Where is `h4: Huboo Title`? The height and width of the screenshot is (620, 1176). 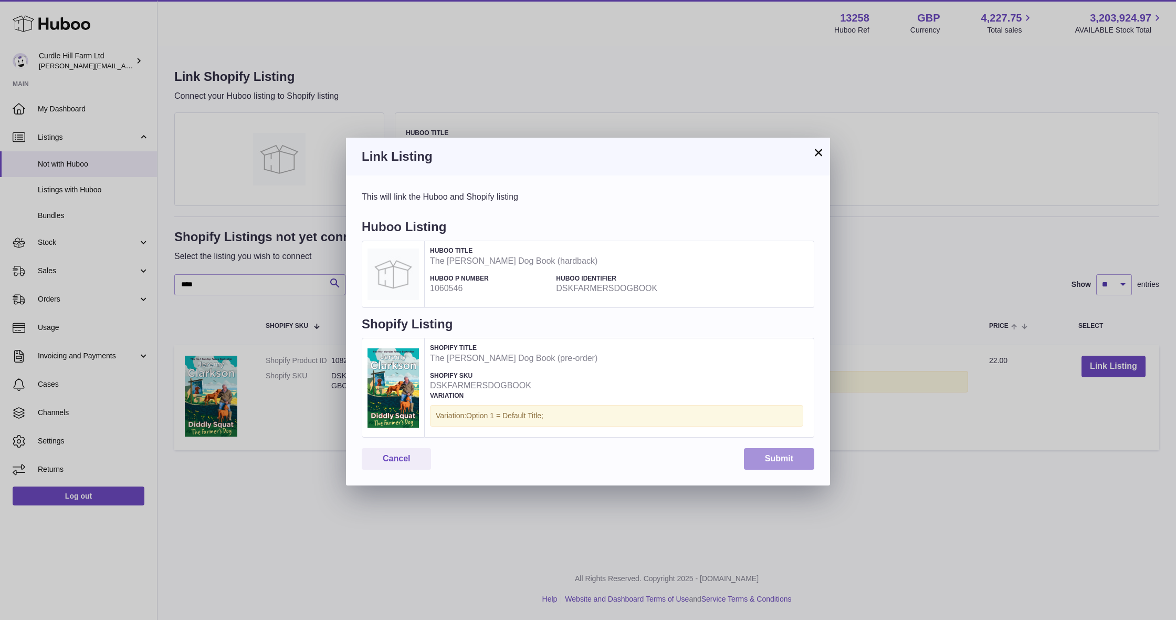 h4: Huboo Title is located at coordinates (616, 250).